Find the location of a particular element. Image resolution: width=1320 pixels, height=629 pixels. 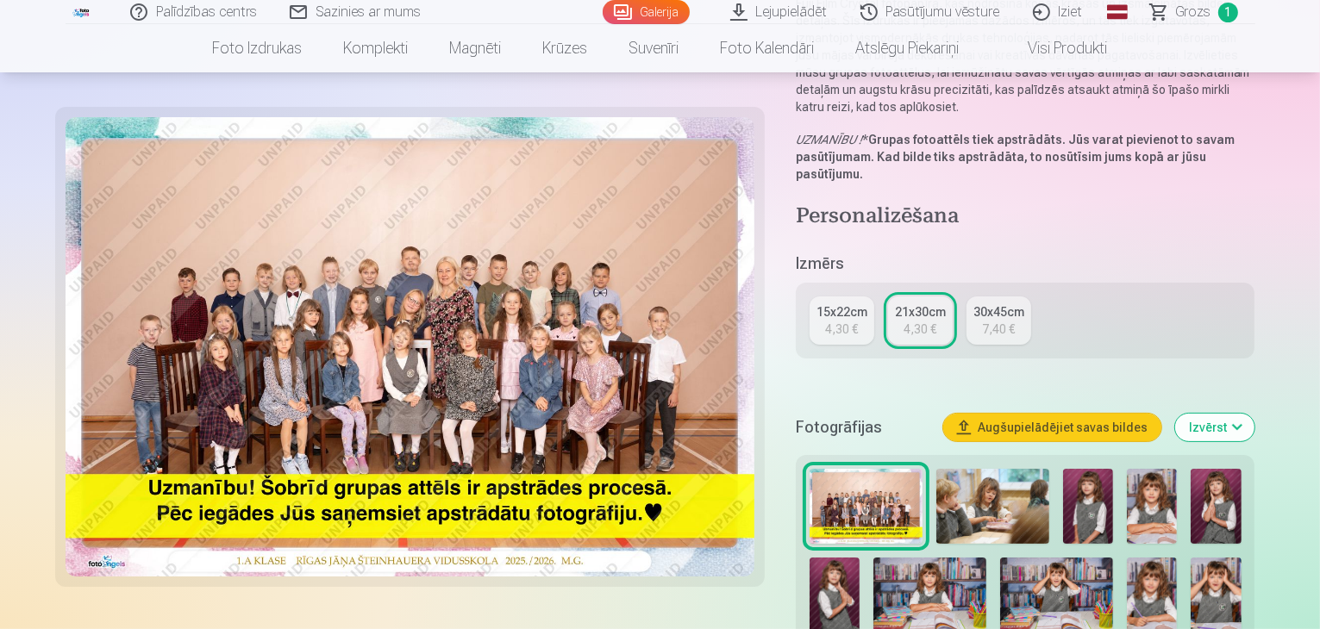

a: Magnēti is located at coordinates (476, 48).